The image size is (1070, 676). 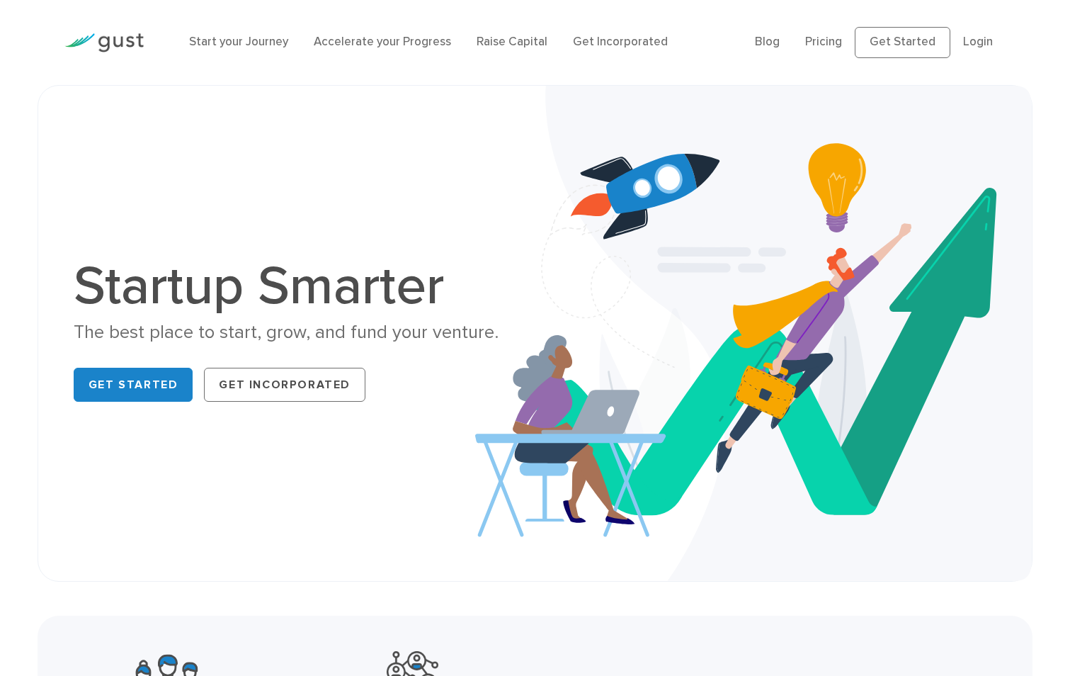 I want to click on a: Blog, so click(x=767, y=42).